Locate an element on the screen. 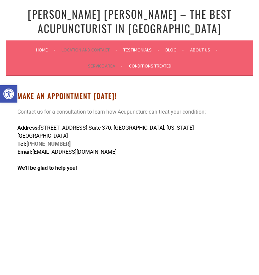 The image size is (259, 275). a: Home is located at coordinates (45, 50).